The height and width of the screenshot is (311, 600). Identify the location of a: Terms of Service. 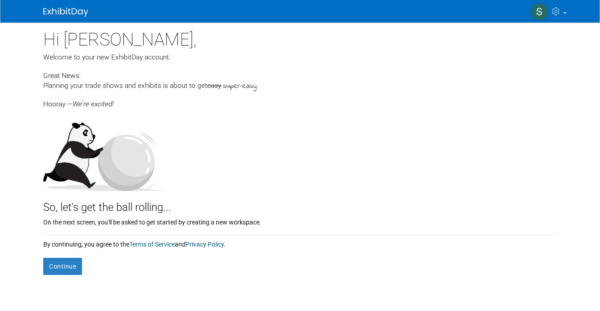
(152, 244).